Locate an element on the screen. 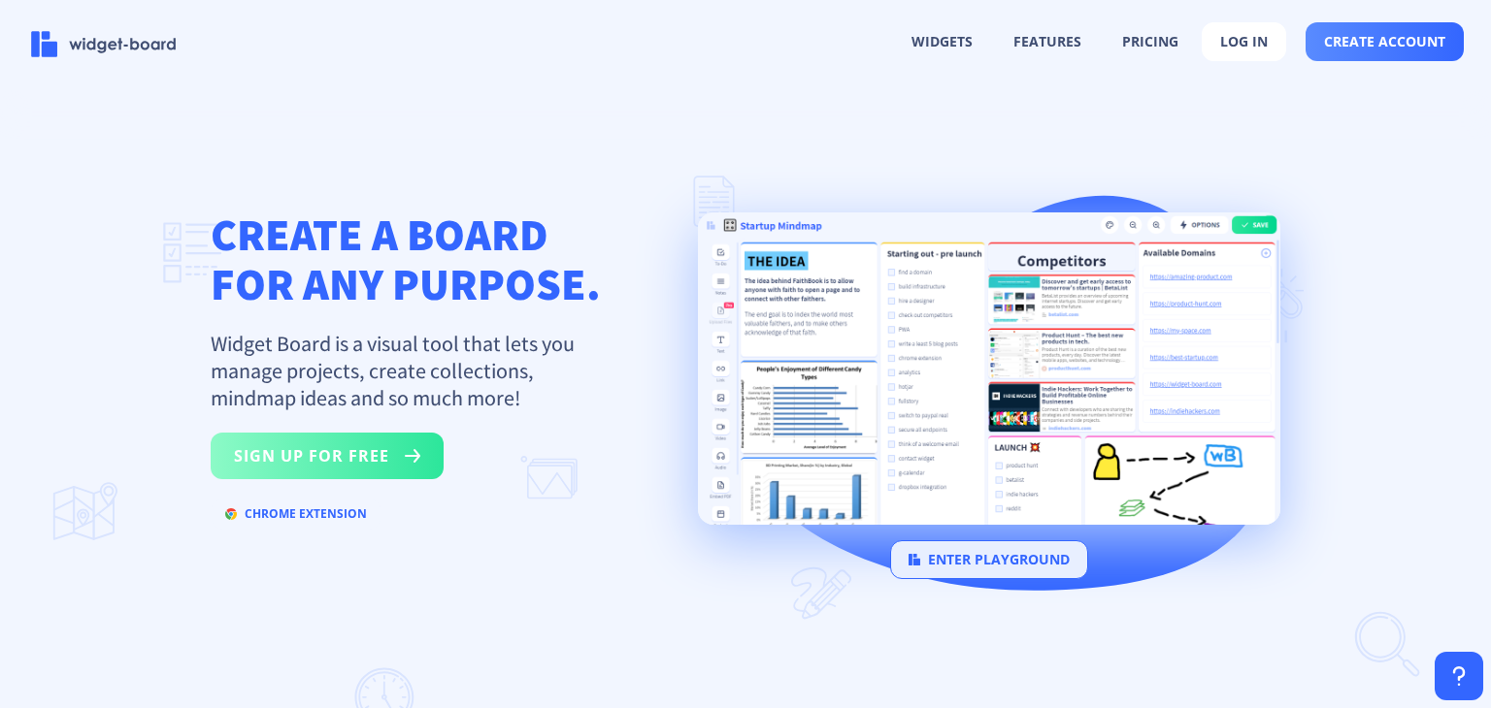 The width and height of the screenshot is (1491, 708). img: chrome.svg is located at coordinates (231, 514).